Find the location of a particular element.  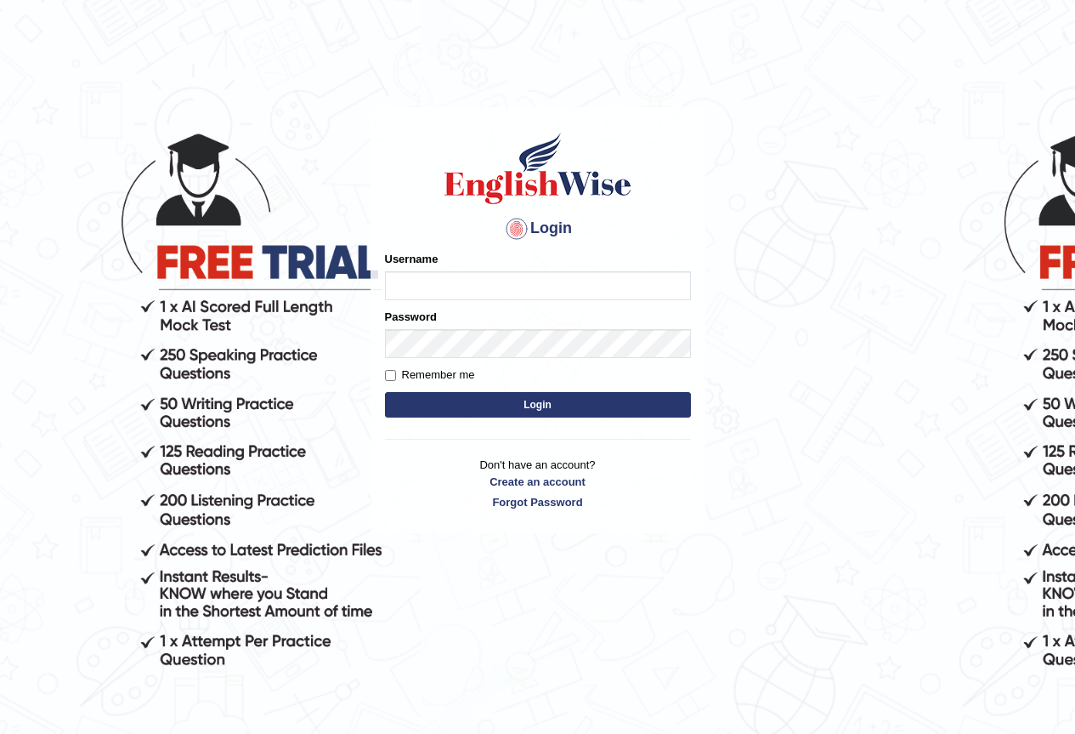

label: Remember me is located at coordinates (430, 375).